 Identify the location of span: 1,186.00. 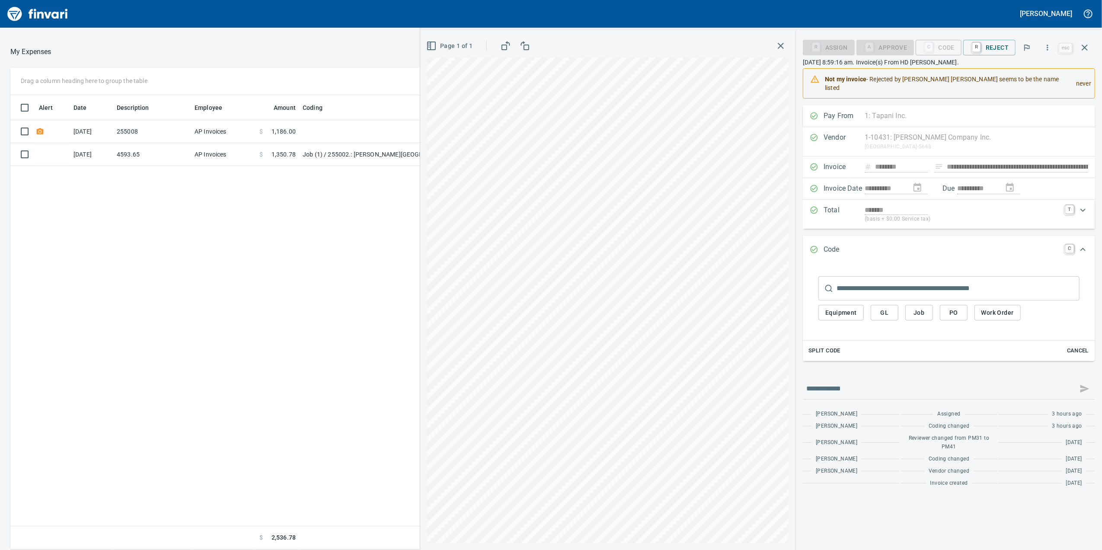
(284, 131).